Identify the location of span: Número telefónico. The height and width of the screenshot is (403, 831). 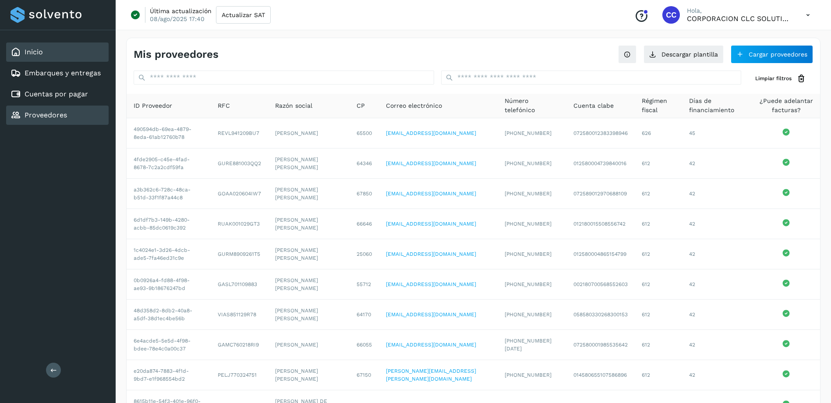
(532, 106).